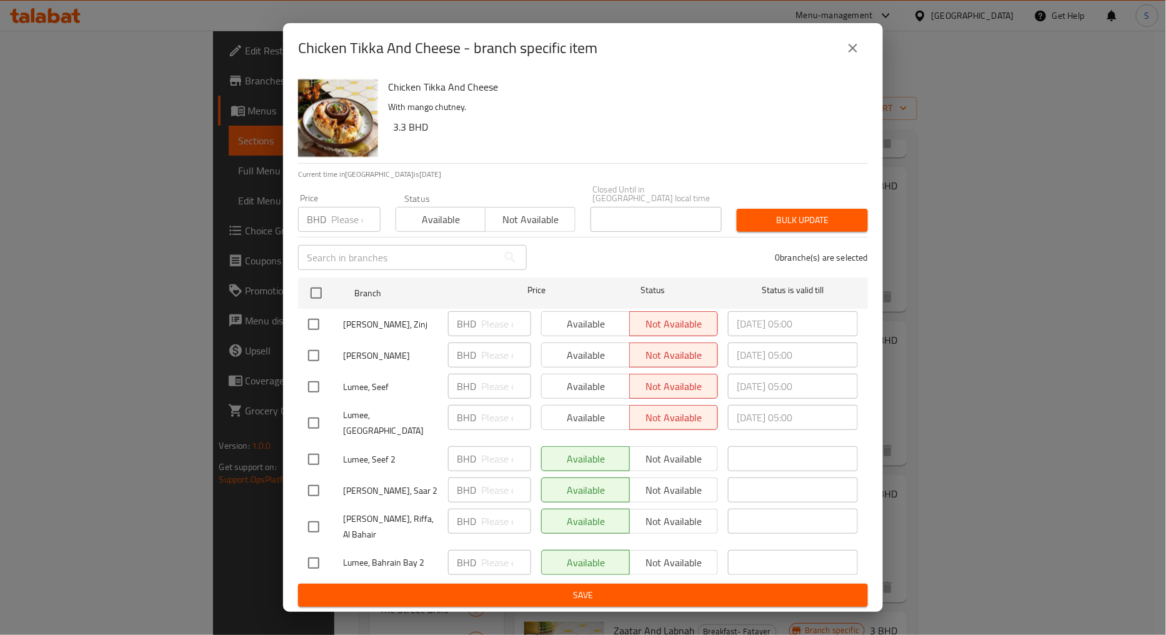 This screenshot has height=635, width=1166. Describe the element at coordinates (530, 219) in the screenshot. I see `button: Not available` at that location.